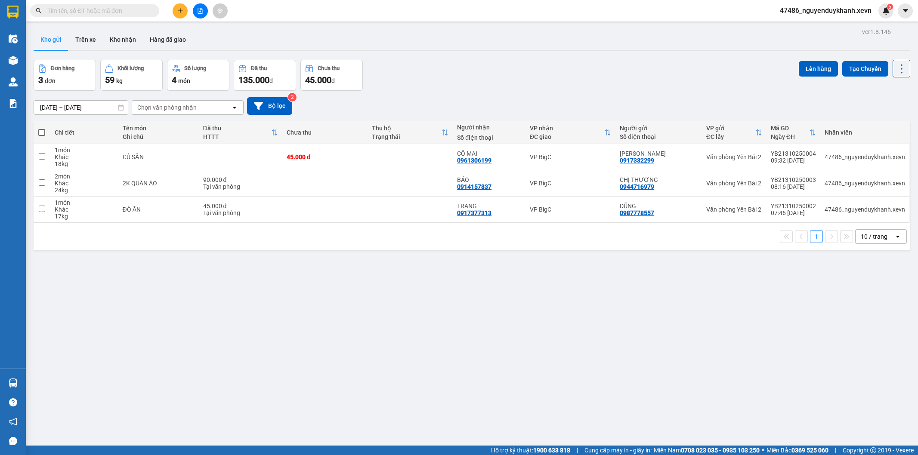 The height and width of the screenshot is (455, 918). I want to click on button: Khối lượng59kg, so click(131, 75).